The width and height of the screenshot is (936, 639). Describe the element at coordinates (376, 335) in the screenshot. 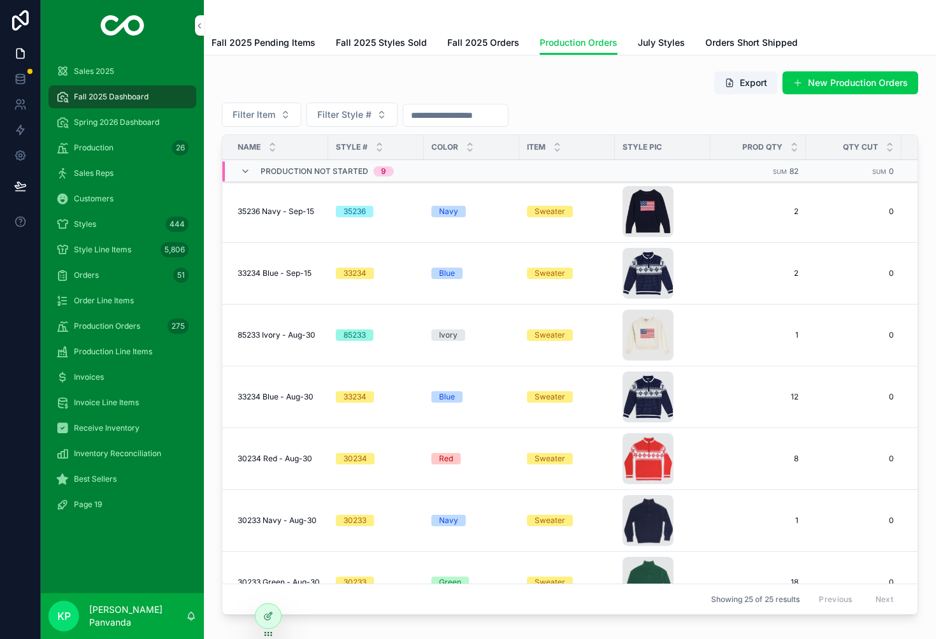

I see `a: 85233` at that location.